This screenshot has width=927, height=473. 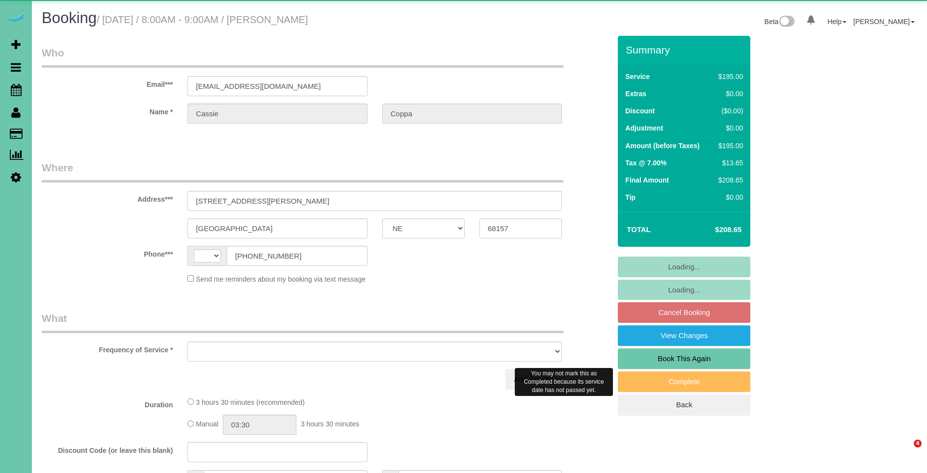 What do you see at coordinates (779, 22) in the screenshot?
I see `a: Beta` at bounding box center [779, 22].